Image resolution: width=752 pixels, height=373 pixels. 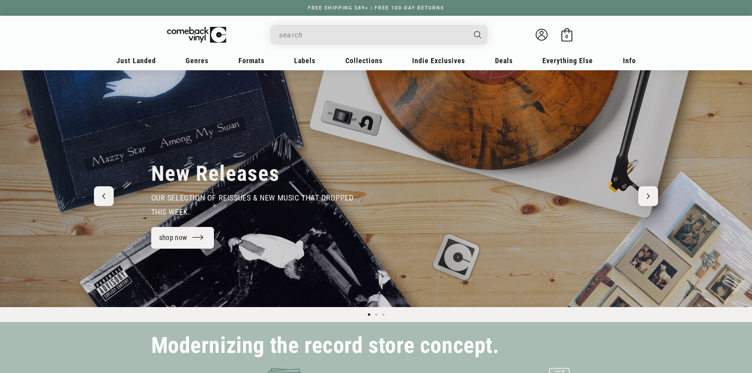 I want to click on span: Labels, so click(x=305, y=60).